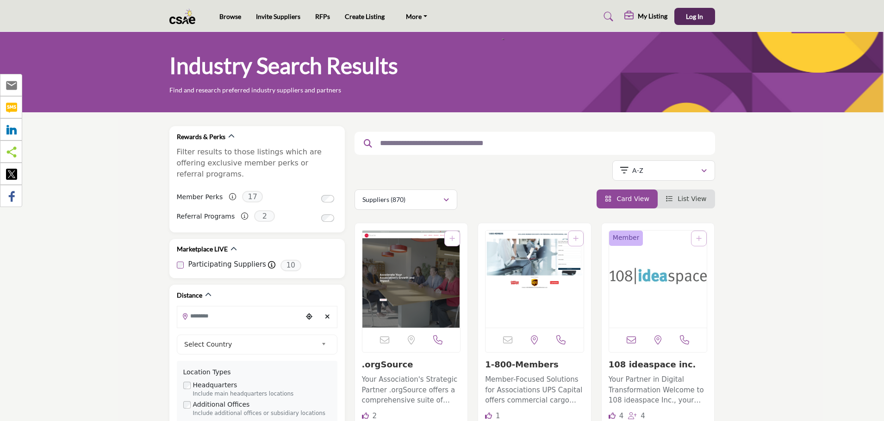 The width and height of the screenshot is (884, 421). What do you see at coordinates (652, 16) in the screenshot?
I see `h5: My Listing` at bounding box center [652, 16].